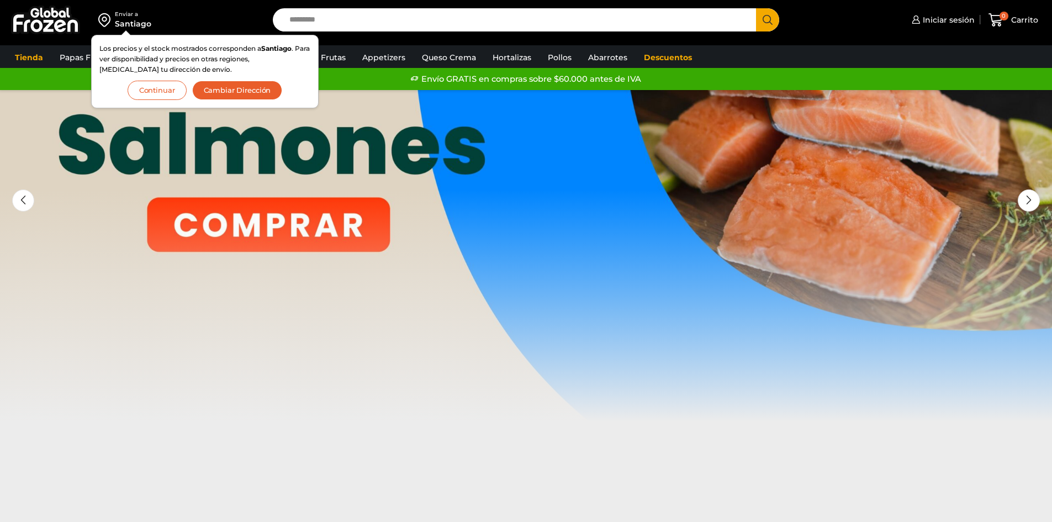 The width and height of the screenshot is (1052, 522). I want to click on button: Continuar, so click(157, 90).